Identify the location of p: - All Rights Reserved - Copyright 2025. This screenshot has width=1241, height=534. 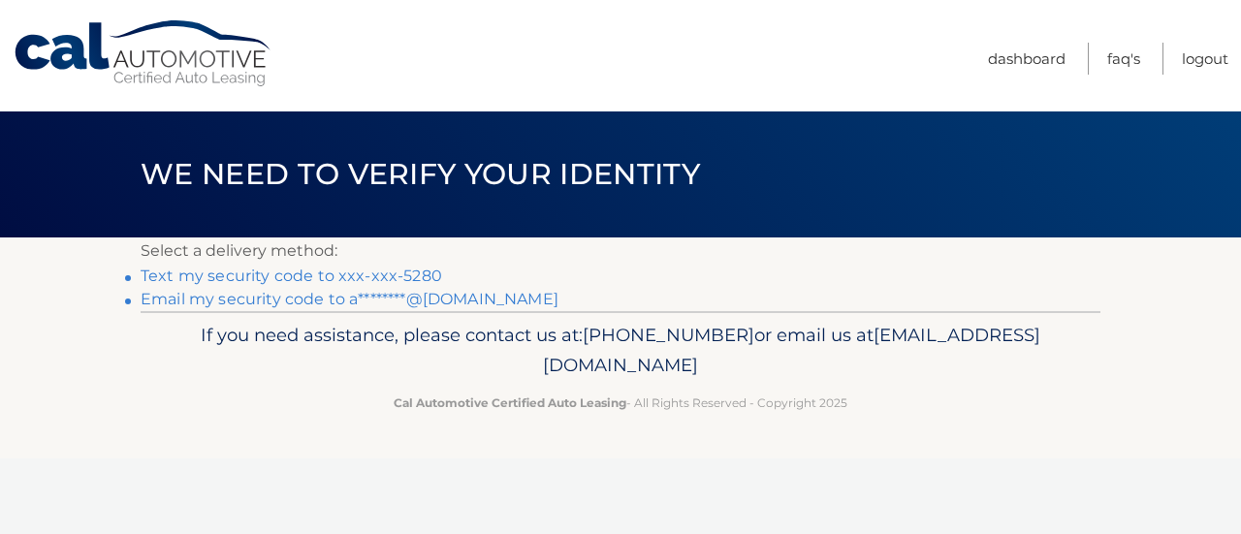
(621, 402).